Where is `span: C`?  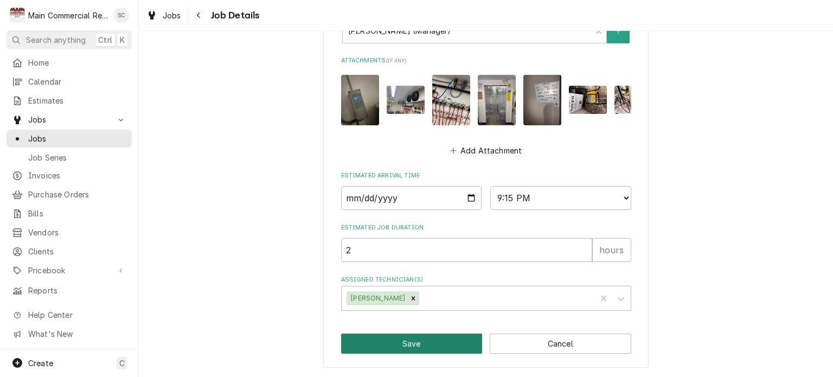 span: C is located at coordinates (122, 363).